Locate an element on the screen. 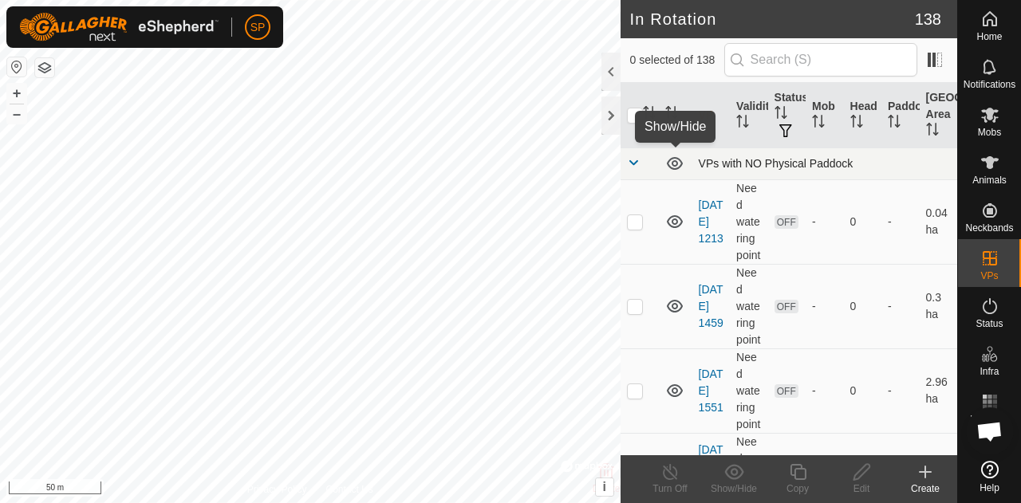  span: Mobs is located at coordinates (989, 132).